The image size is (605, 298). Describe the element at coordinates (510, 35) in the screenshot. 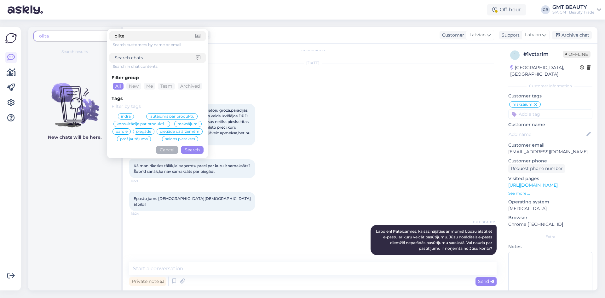

I see `div: Support` at that location.